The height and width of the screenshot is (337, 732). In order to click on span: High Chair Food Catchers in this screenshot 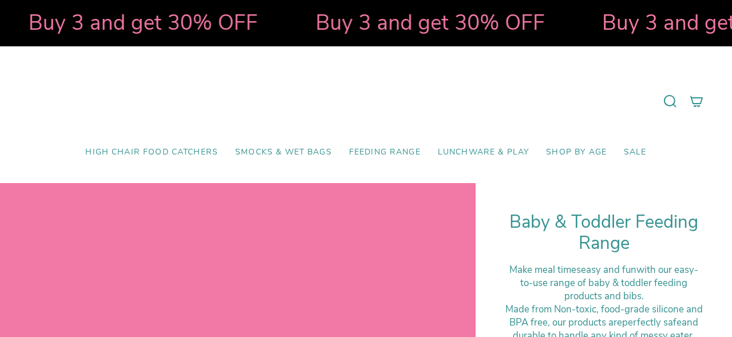, I will do `click(152, 152)`.